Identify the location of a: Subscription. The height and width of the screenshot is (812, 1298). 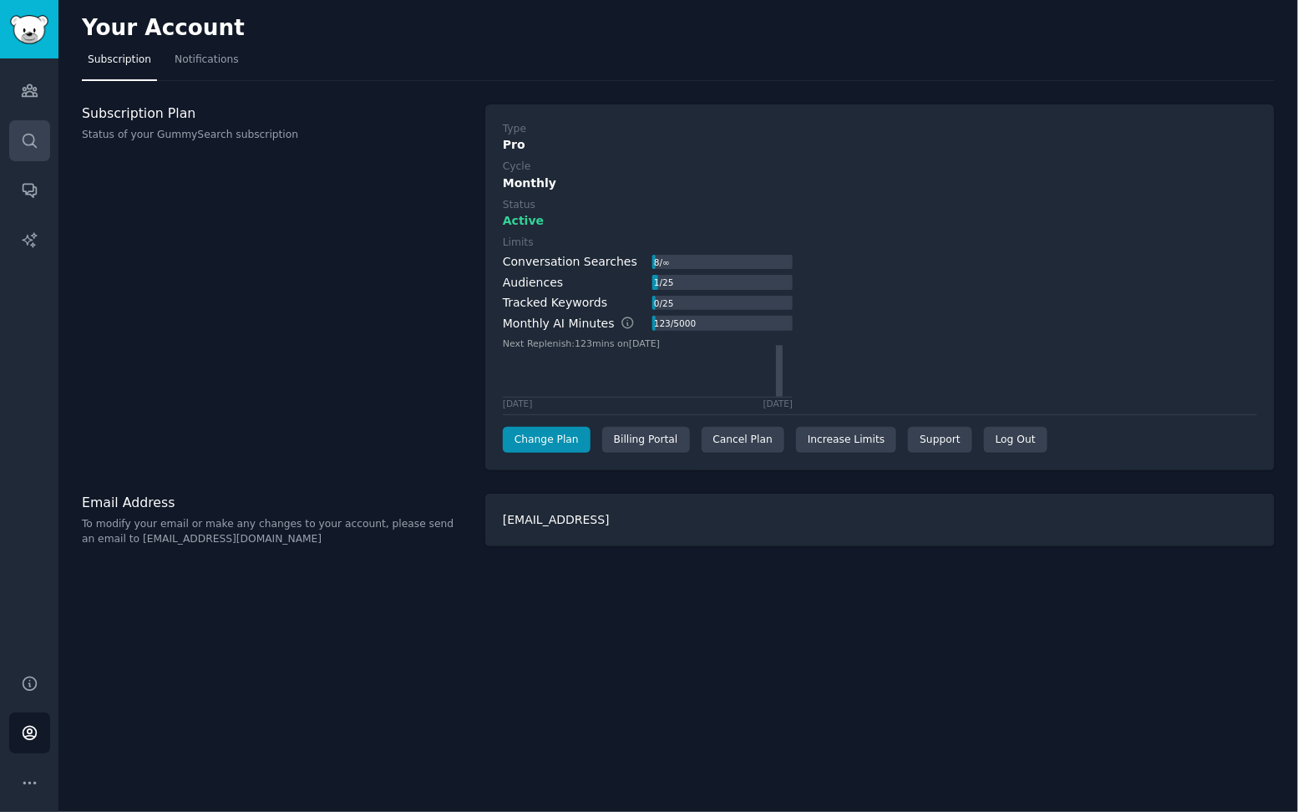
(119, 63).